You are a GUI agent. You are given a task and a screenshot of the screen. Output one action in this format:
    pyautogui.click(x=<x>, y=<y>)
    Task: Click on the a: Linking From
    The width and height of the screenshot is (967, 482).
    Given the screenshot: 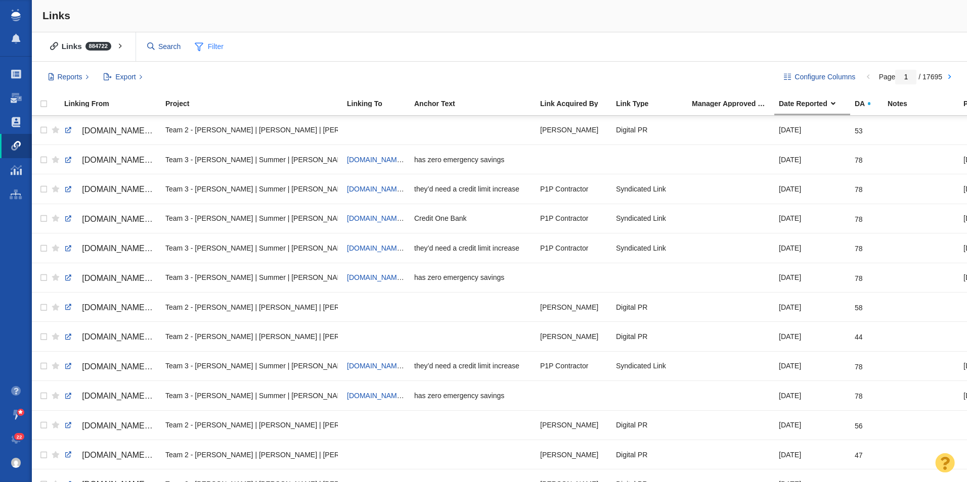 What is the action you would take?
    pyautogui.click(x=114, y=104)
    